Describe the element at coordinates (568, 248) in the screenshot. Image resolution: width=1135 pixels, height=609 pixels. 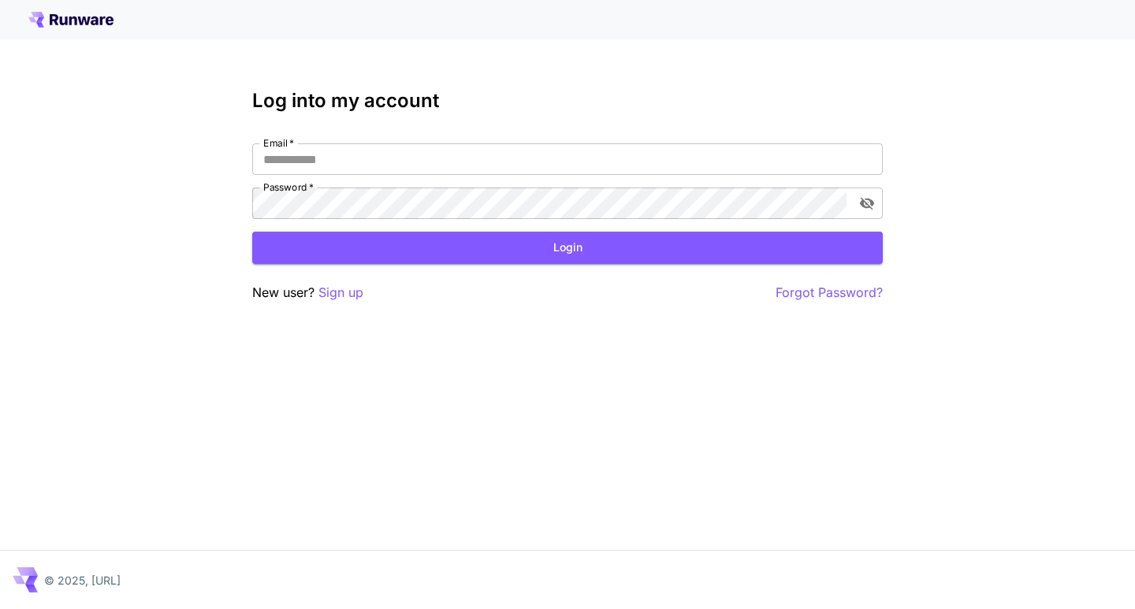
I see `button: Login` at that location.